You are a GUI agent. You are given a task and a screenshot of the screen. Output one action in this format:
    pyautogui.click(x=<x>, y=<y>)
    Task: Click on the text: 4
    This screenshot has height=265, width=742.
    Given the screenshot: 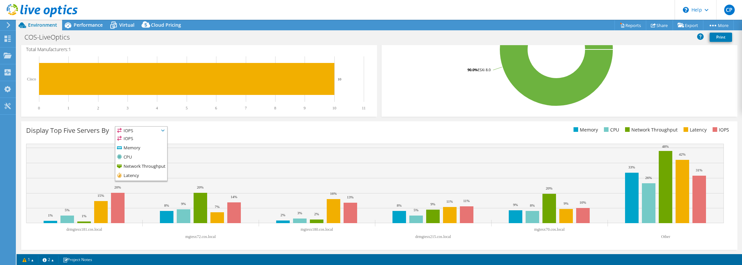 What is the action you would take?
    pyautogui.click(x=157, y=108)
    